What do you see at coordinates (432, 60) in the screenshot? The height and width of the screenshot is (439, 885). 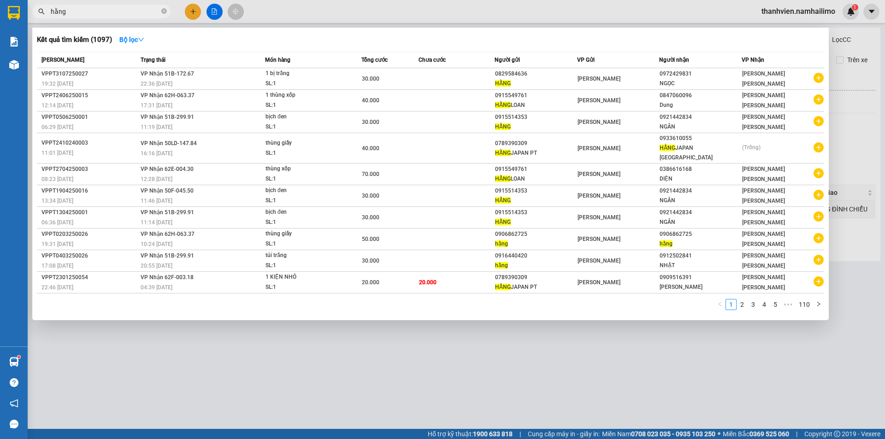 I see `span: Chưa cước` at bounding box center [432, 60].